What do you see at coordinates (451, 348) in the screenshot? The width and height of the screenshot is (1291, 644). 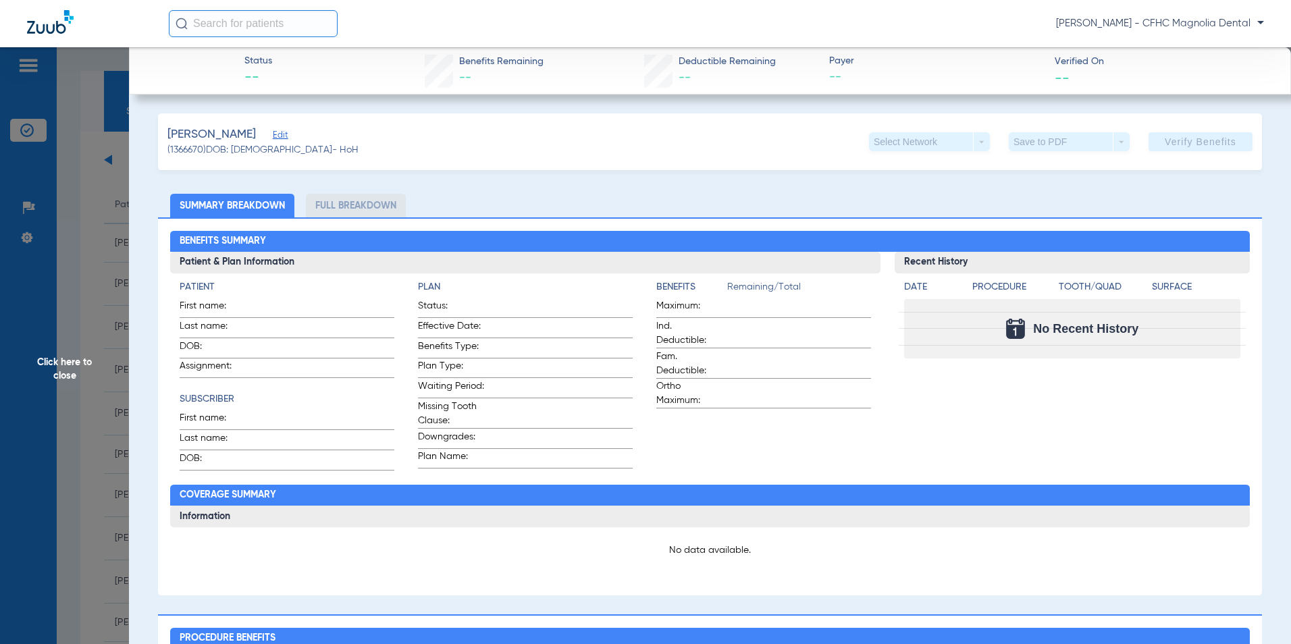 I see `span: Benefits Type:` at bounding box center [451, 348].